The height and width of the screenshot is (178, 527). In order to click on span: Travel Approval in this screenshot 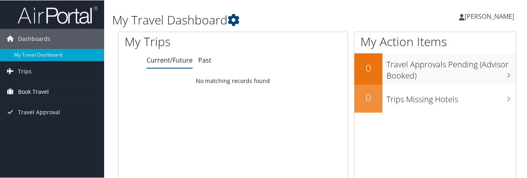, I will do `click(39, 112)`.